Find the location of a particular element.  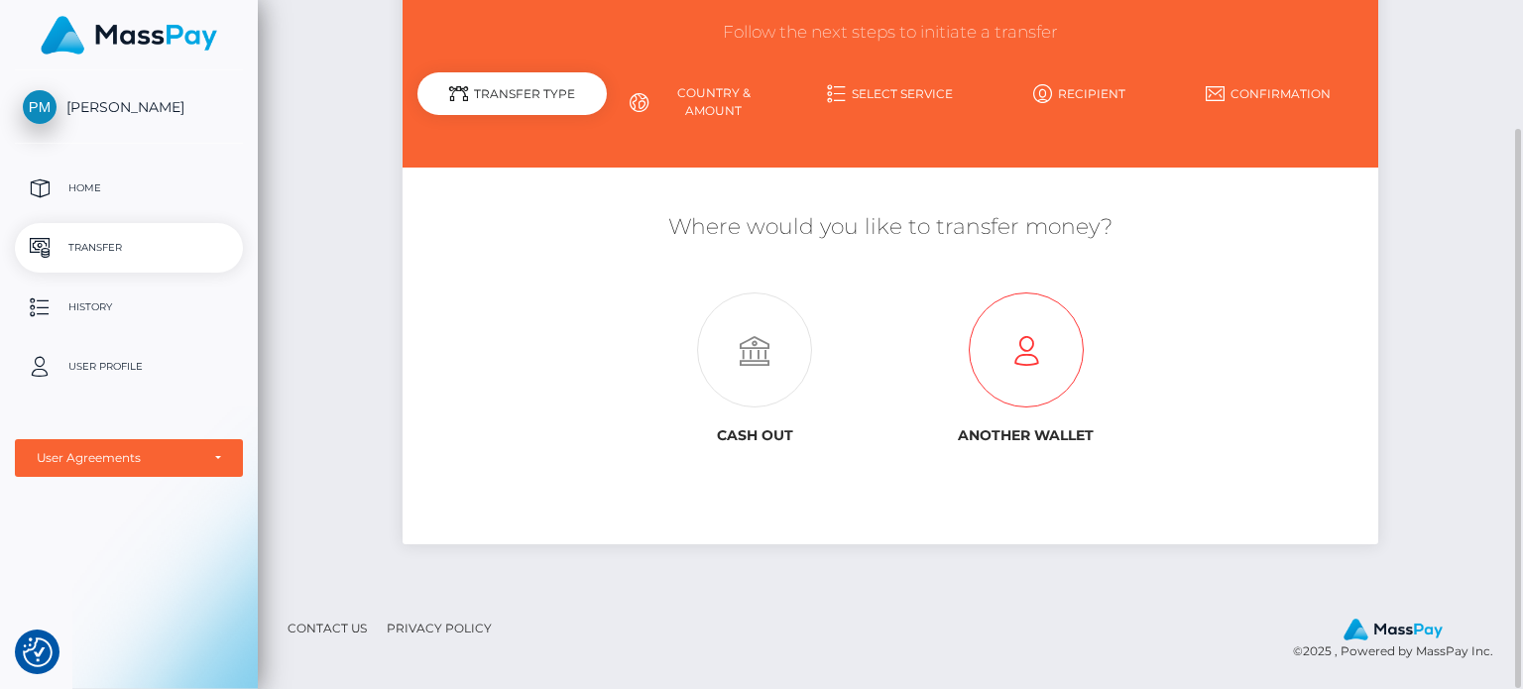

button: Consent Preferences is located at coordinates (38, 652).